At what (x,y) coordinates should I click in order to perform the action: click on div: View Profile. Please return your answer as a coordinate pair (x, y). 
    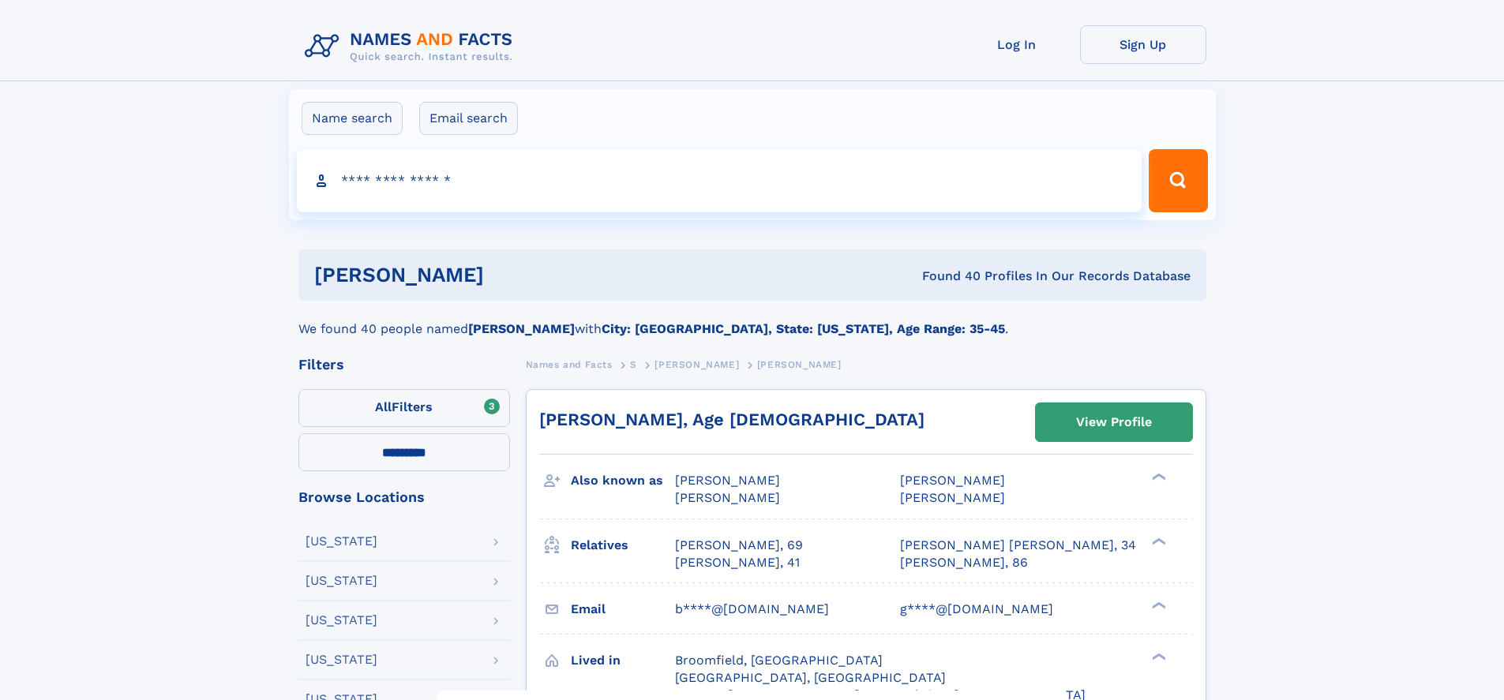
    Looking at the image, I should click on (1114, 422).